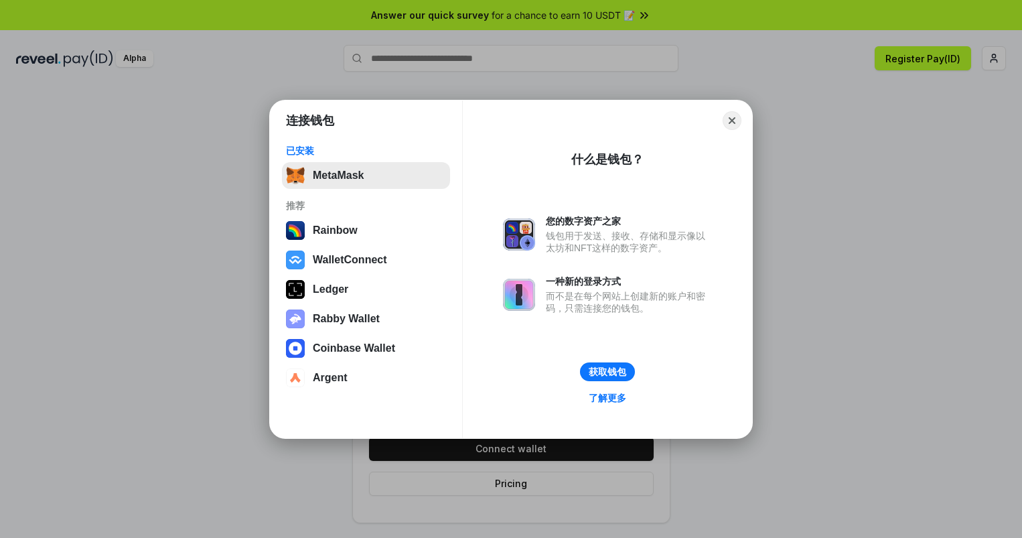  I want to click on button: Argent, so click(366, 378).